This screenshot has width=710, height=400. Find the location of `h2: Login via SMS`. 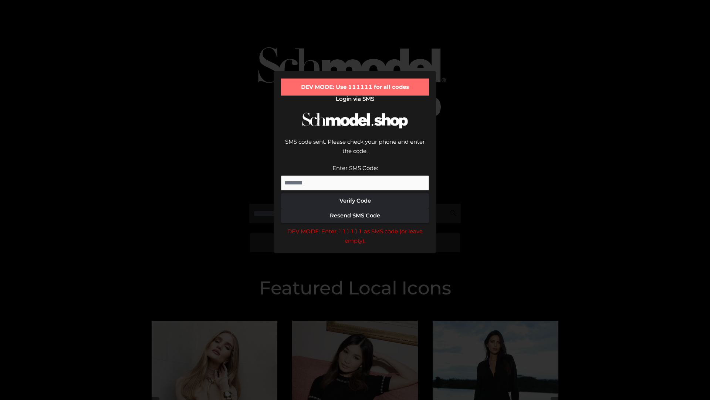

h2: Login via SMS is located at coordinates (355, 99).